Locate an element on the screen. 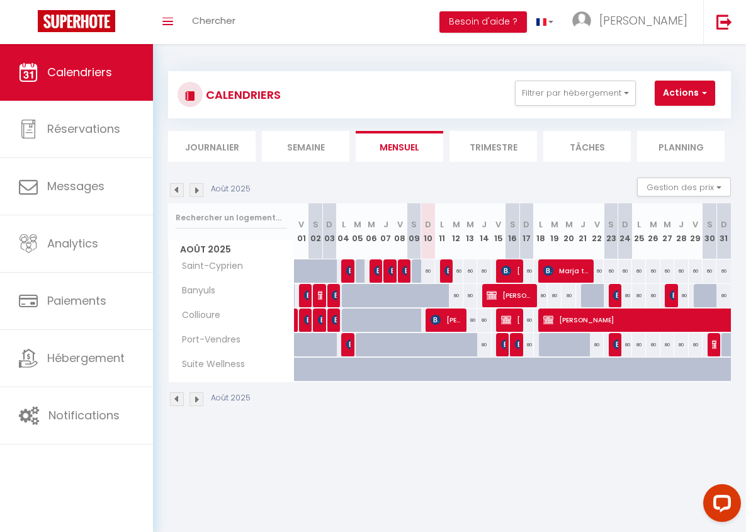 This screenshot has height=532, width=746. button: Open LiveChat chat widget is located at coordinates (29, 24).